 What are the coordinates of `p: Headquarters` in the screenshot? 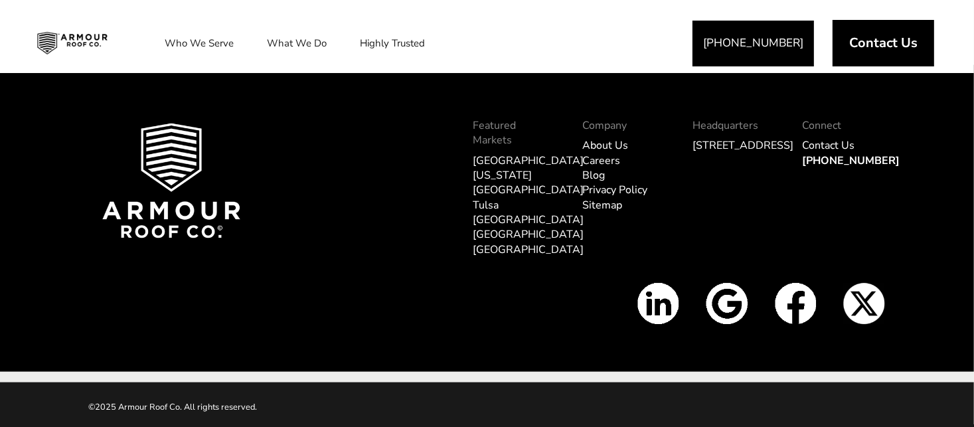 It's located at (734, 125).